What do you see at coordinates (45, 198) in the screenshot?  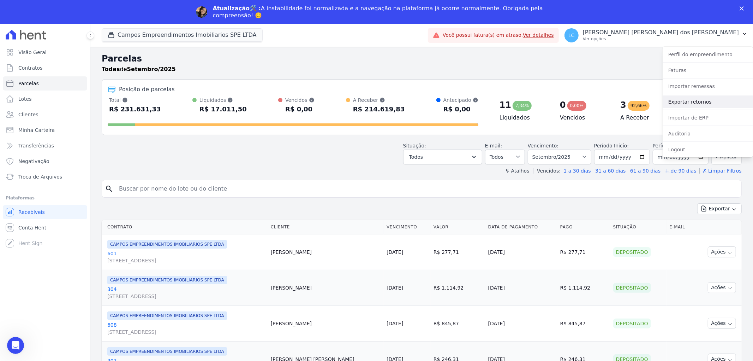 I see `div: Plataformas` at bounding box center [45, 198].